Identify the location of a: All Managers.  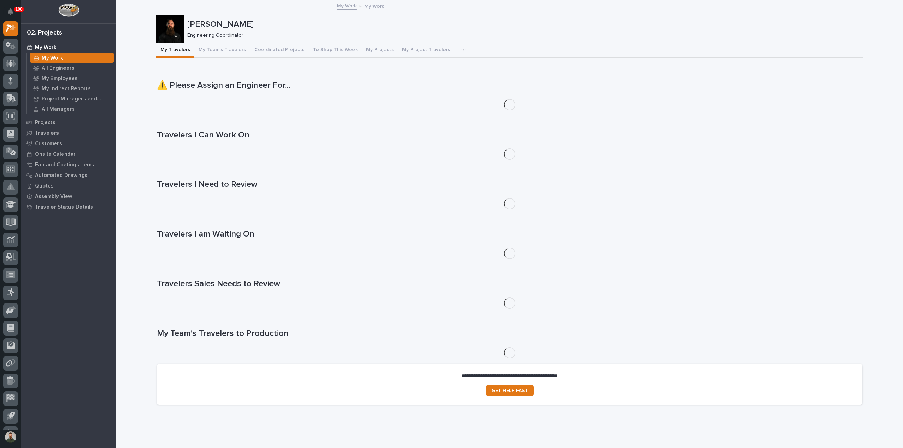
(72, 109).